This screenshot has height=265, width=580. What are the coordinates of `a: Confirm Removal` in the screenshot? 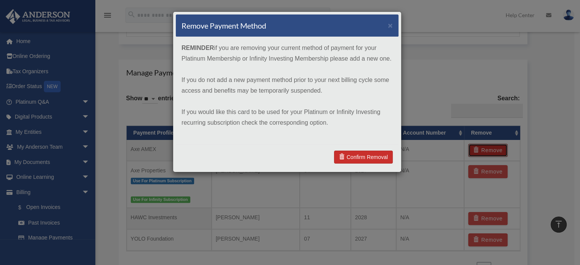 It's located at (364, 157).